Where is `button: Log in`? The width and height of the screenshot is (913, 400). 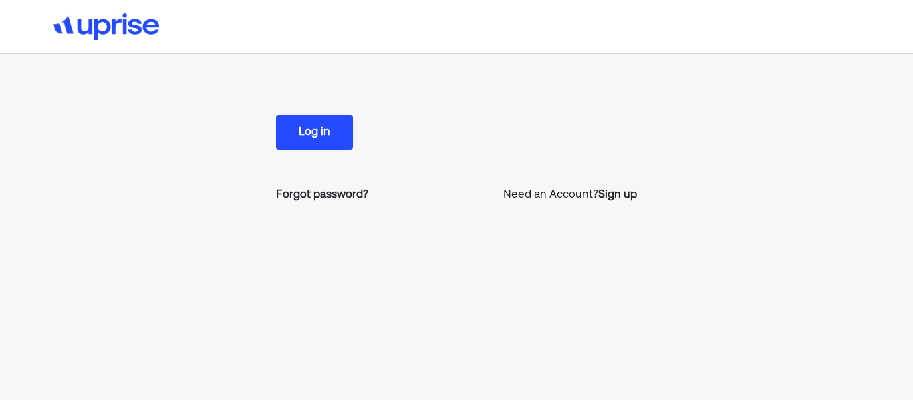 button: Log in is located at coordinates (314, 132).